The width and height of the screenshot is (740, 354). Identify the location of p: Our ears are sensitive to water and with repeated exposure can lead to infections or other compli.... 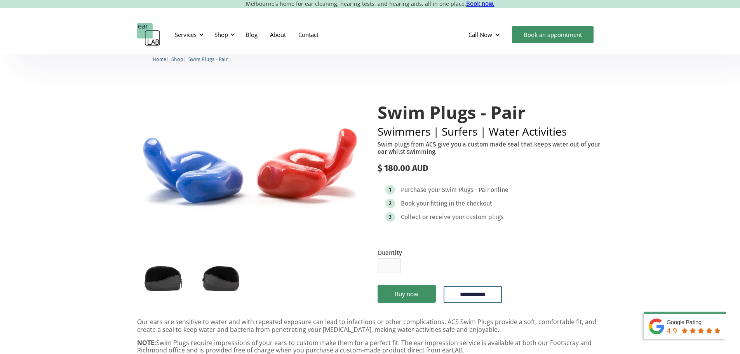
(370, 326).